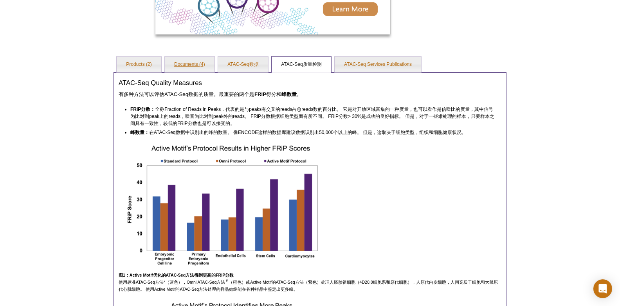 The height and width of the screenshot is (306, 620). Describe the element at coordinates (243, 65) in the screenshot. I see `a: ATAC-Seq数据` at that location.